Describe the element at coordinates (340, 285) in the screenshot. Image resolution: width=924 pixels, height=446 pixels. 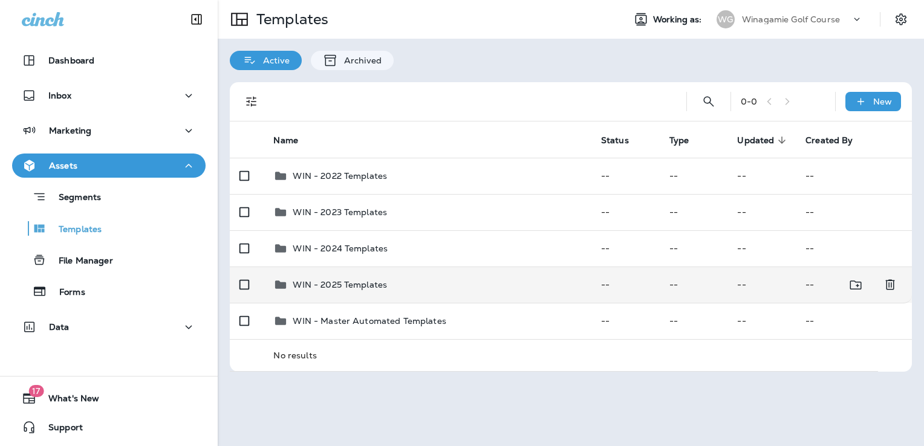
I see `p: WIN - 2025 Templates` at that location.